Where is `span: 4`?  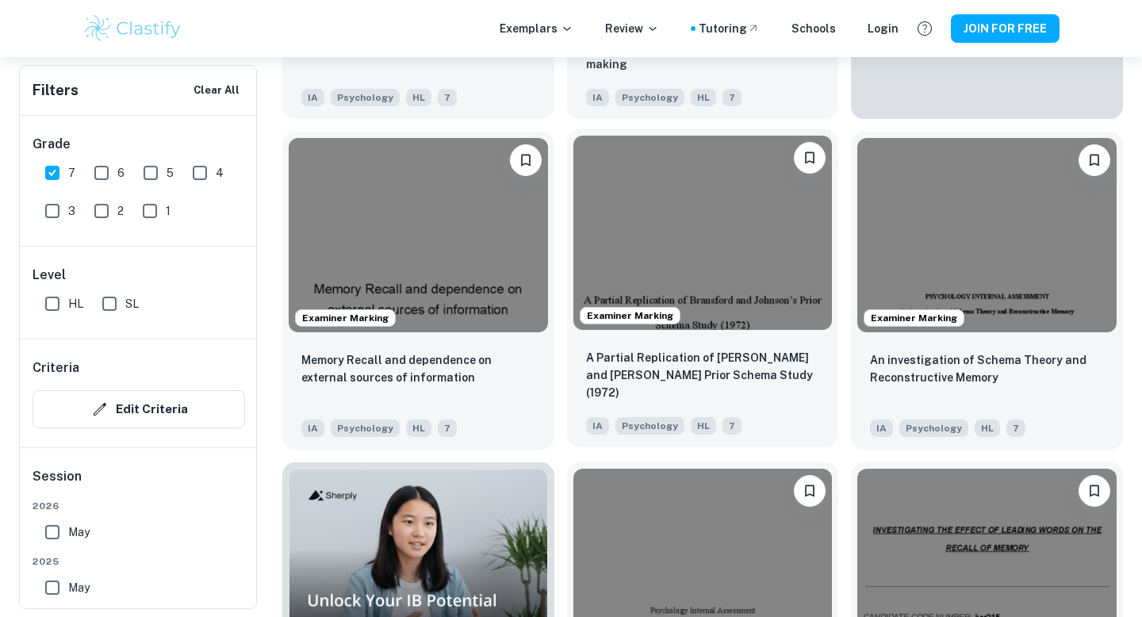 span: 4 is located at coordinates (220, 173).